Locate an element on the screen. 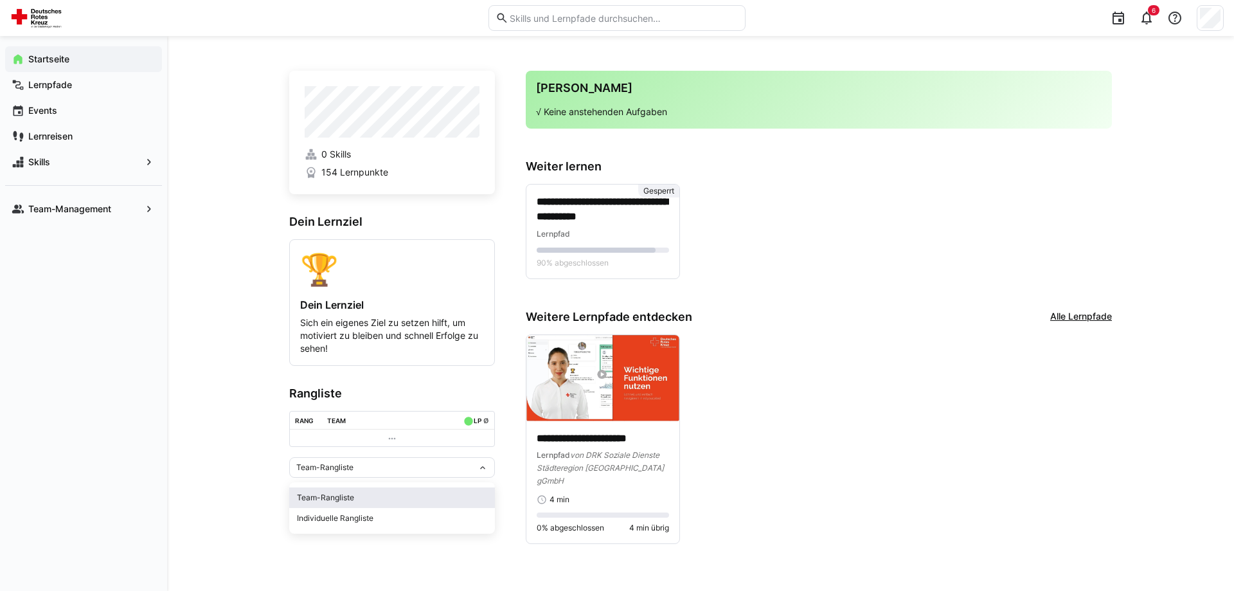 Image resolution: width=1234 pixels, height=591 pixels. img: image is located at coordinates (603, 378).